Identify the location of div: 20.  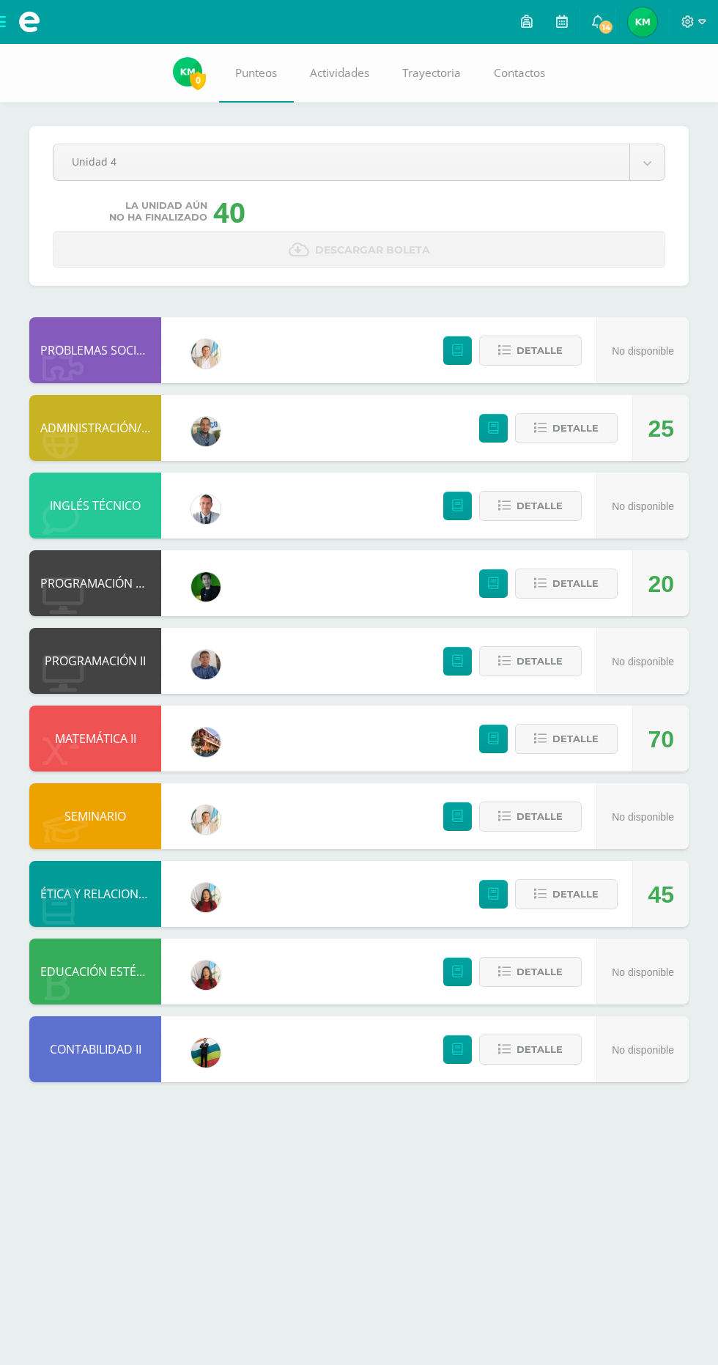
(661, 584).